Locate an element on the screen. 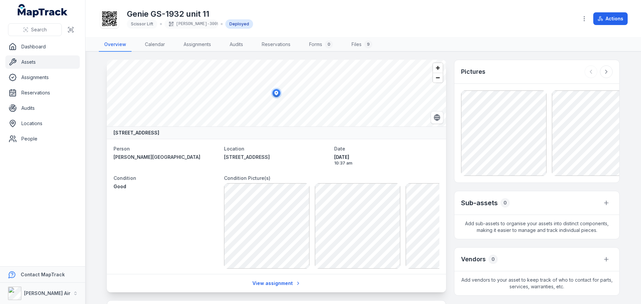  strong: Contact MapTrack is located at coordinates (43, 274).